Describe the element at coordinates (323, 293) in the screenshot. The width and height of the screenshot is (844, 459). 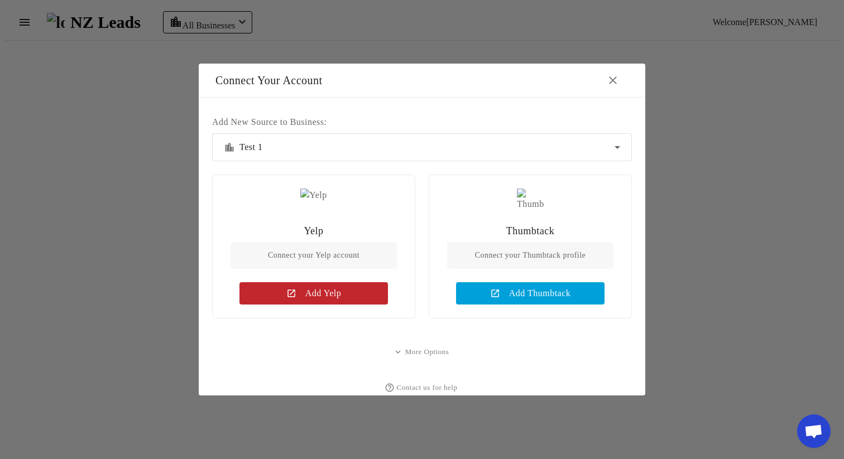
I see `span: Add Yelp` at that location.